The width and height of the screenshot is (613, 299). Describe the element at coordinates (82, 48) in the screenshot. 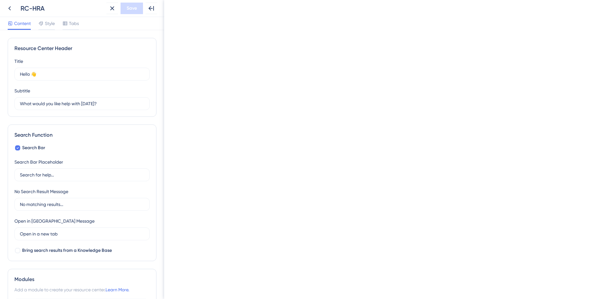

I see `div: Resource Center Header` at that location.